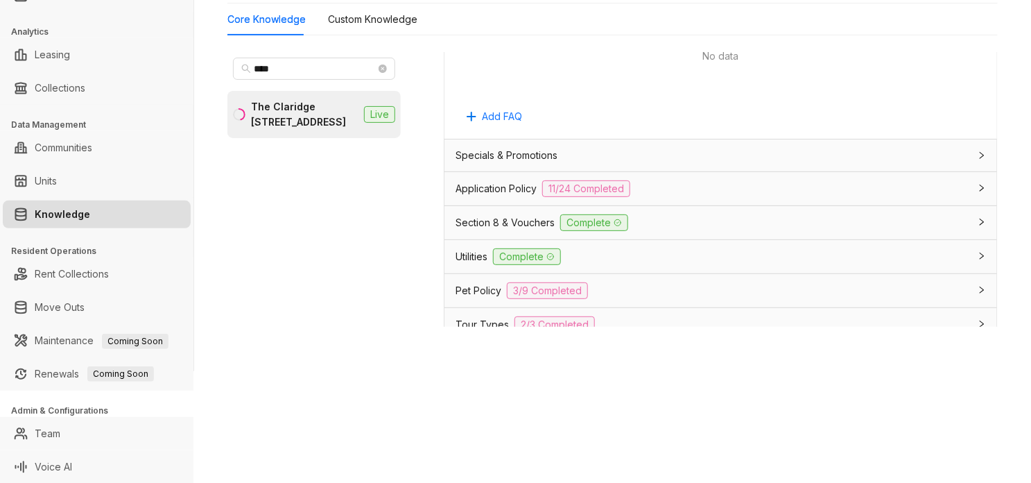 This screenshot has width=1031, height=483. I want to click on li: Communities, so click(96, 148).